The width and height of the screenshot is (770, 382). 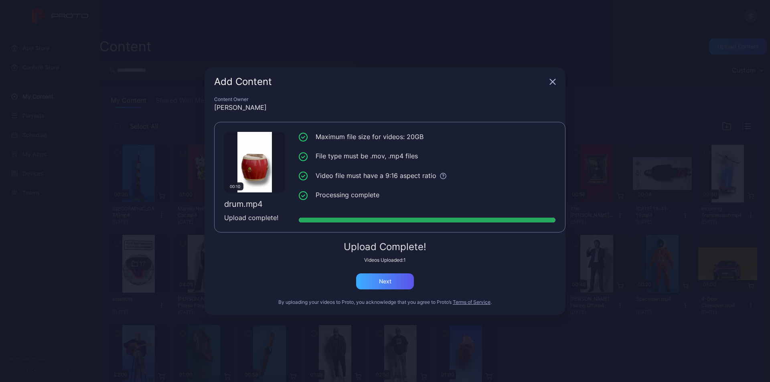 What do you see at coordinates (385, 282) in the screenshot?
I see `div: Next` at bounding box center [385, 282].